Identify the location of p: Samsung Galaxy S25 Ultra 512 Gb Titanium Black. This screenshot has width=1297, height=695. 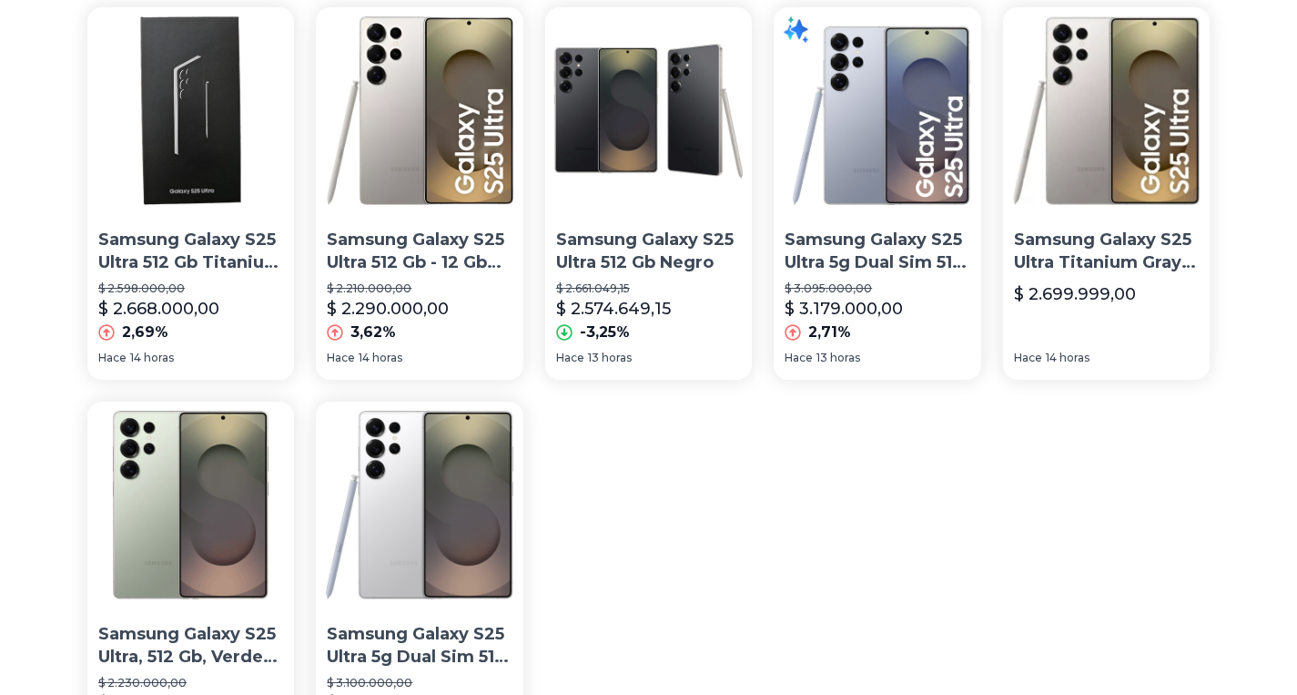
(190, 251).